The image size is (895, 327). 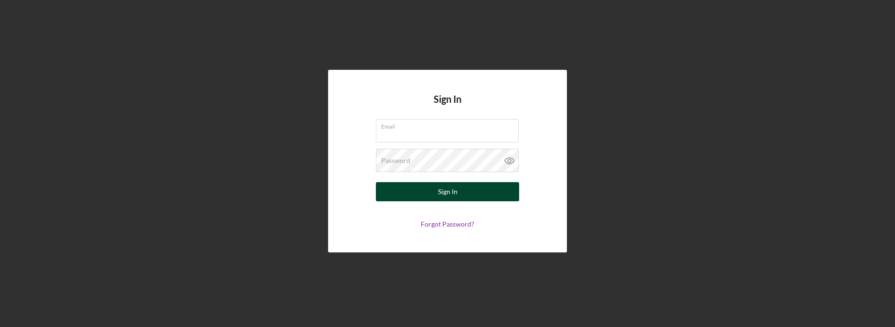 I want to click on button: Sign In, so click(x=448, y=192).